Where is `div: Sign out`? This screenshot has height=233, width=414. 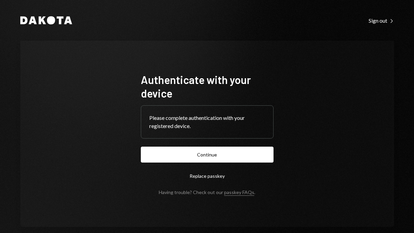
div: Sign out is located at coordinates (381, 21).